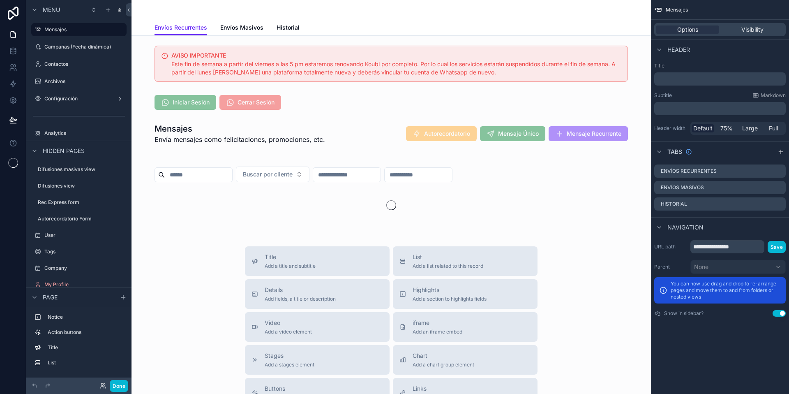 This screenshot has height=394, width=789. I want to click on label: Rec Express form, so click(81, 202).